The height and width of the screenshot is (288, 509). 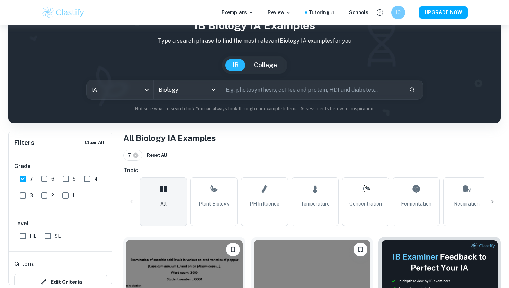 What do you see at coordinates (312, 90) in the screenshot?
I see `input: E.g. photosynthesis, coffee and protein, HDI and diabetes...` at bounding box center [312, 90].